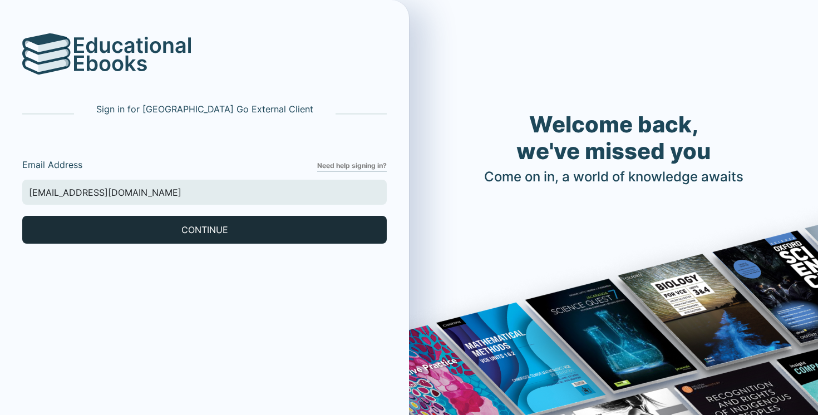  What do you see at coordinates (613, 177) in the screenshot?
I see `h4: Come on in, a world of knowledge awaits` at bounding box center [613, 177].